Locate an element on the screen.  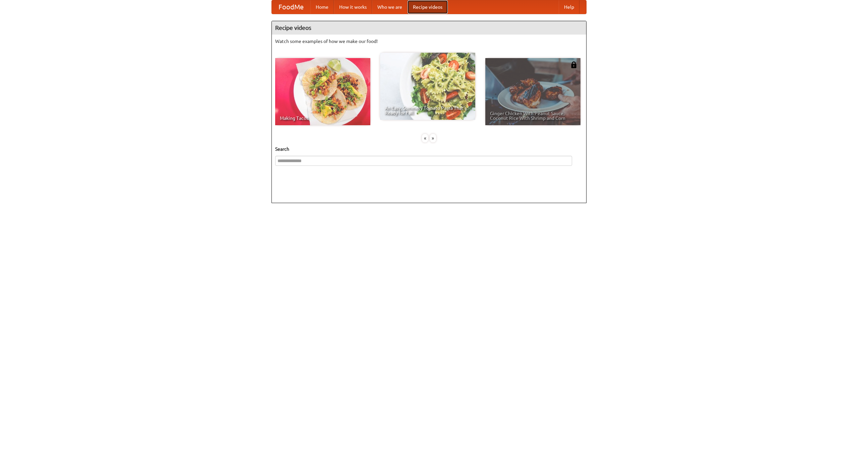
a: How it works is located at coordinates (353, 7).